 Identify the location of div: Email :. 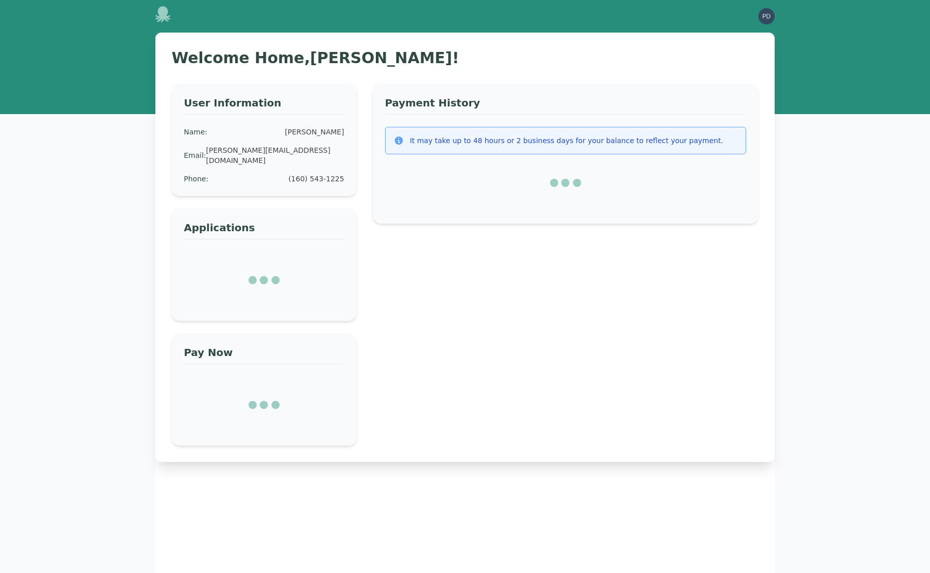
(195, 155).